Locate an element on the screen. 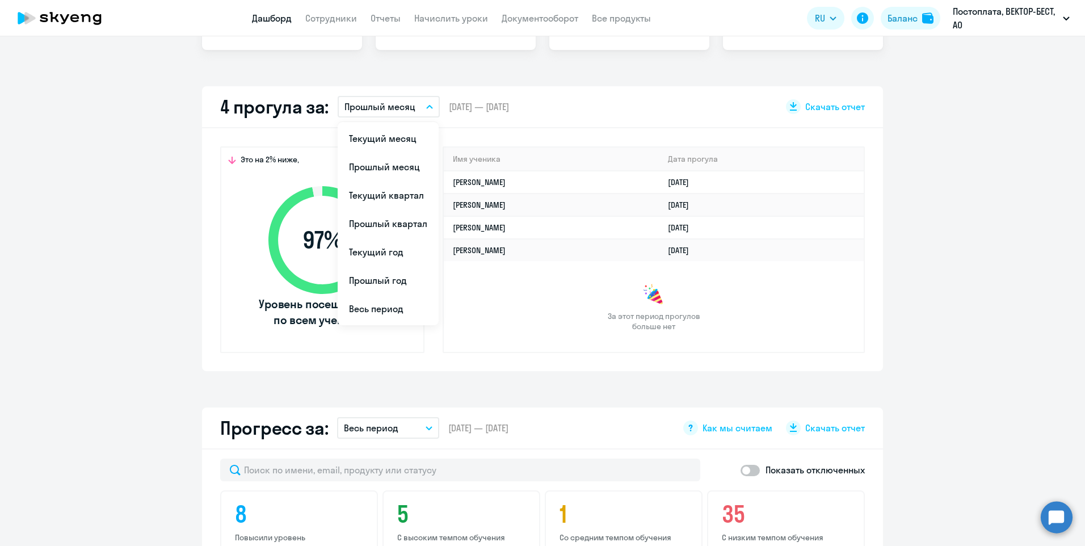  p: Постоплата, ВЕКТОР-БЕСТ, АО is located at coordinates (1006, 18).